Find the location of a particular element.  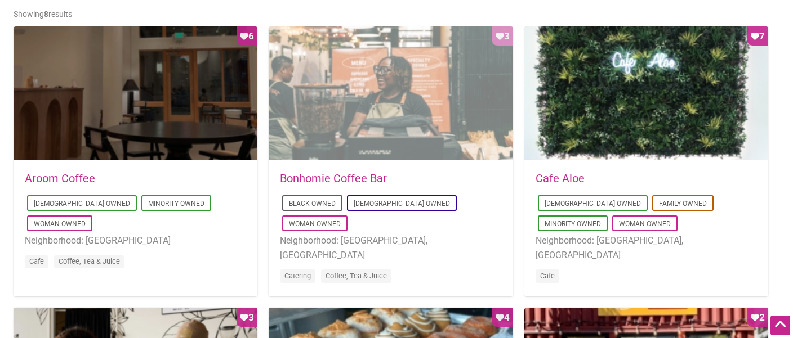

span: Showing results is located at coordinates (43, 14).